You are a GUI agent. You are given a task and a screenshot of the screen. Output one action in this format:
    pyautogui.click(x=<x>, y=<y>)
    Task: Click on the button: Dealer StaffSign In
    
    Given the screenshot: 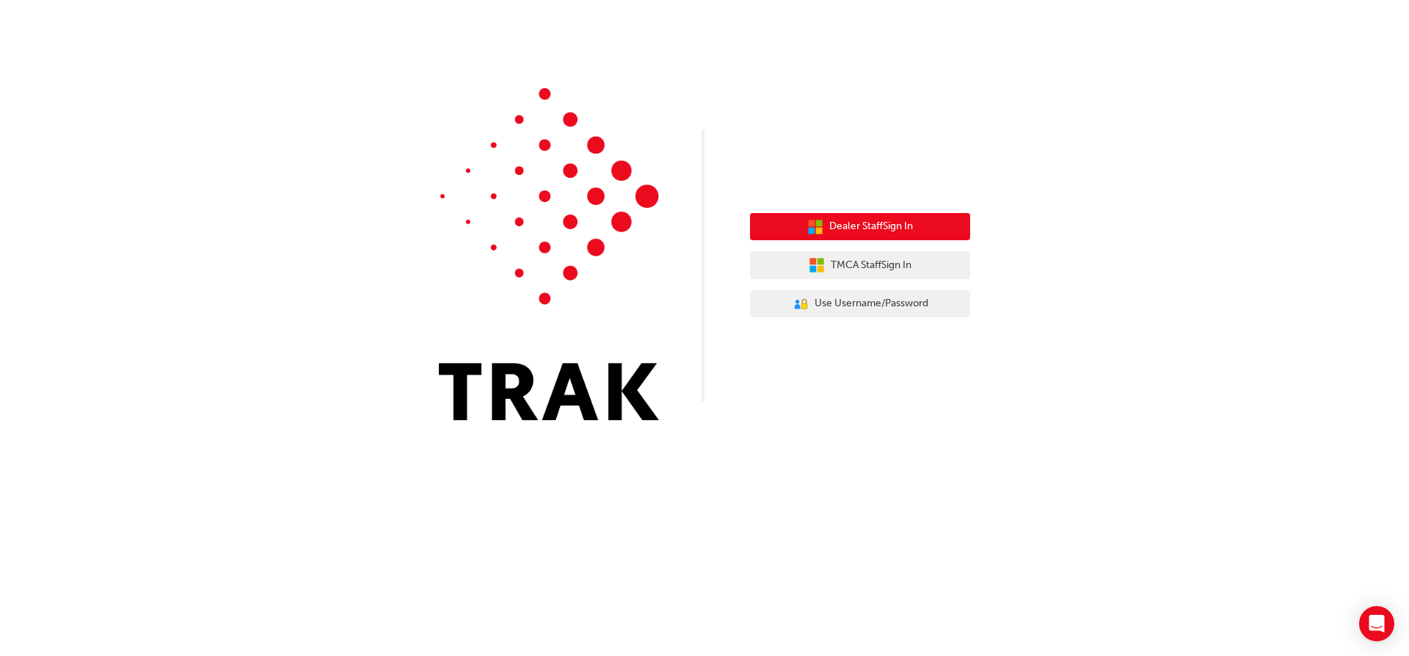 What is the action you would take?
    pyautogui.click(x=860, y=227)
    